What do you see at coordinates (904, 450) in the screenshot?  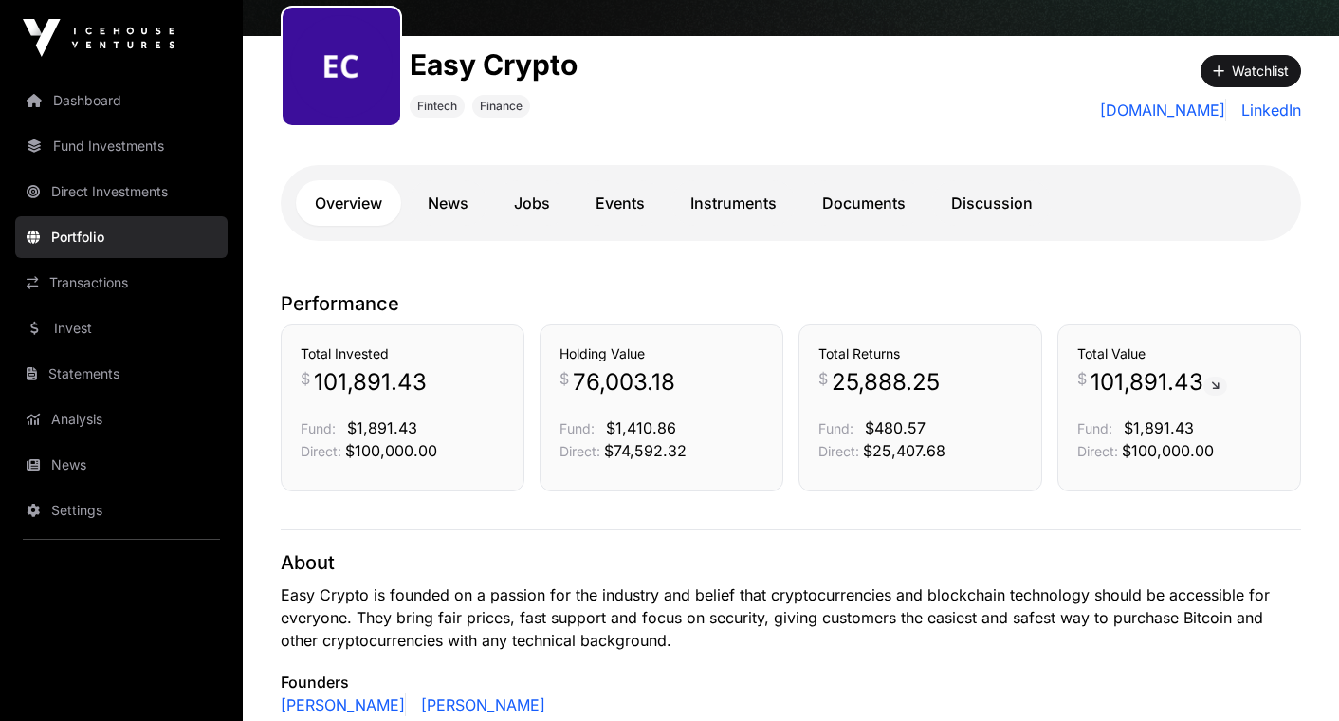 I see `span: $25,407.68` at bounding box center [904, 450].